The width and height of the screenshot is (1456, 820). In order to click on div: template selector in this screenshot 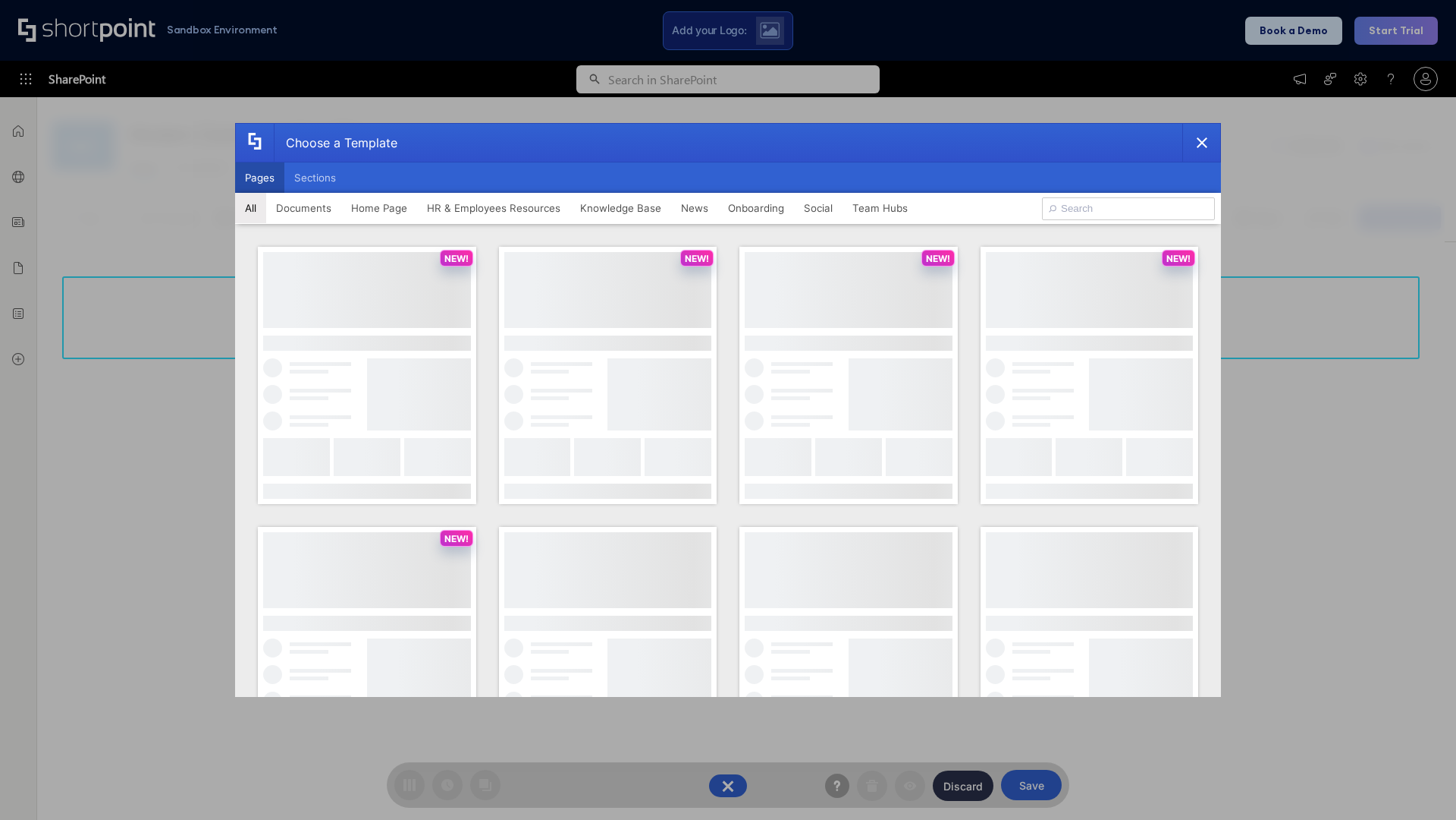, I will do `click(728, 410)`.